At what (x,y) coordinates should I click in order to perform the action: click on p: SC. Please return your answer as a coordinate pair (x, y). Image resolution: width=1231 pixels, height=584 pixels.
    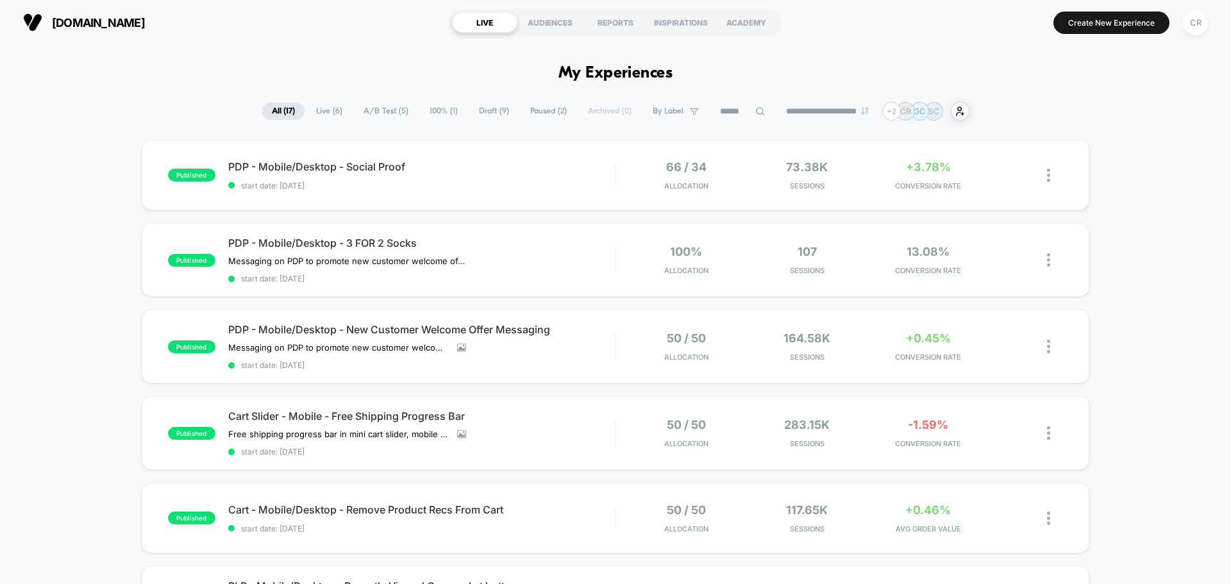
    Looking at the image, I should click on (933, 111).